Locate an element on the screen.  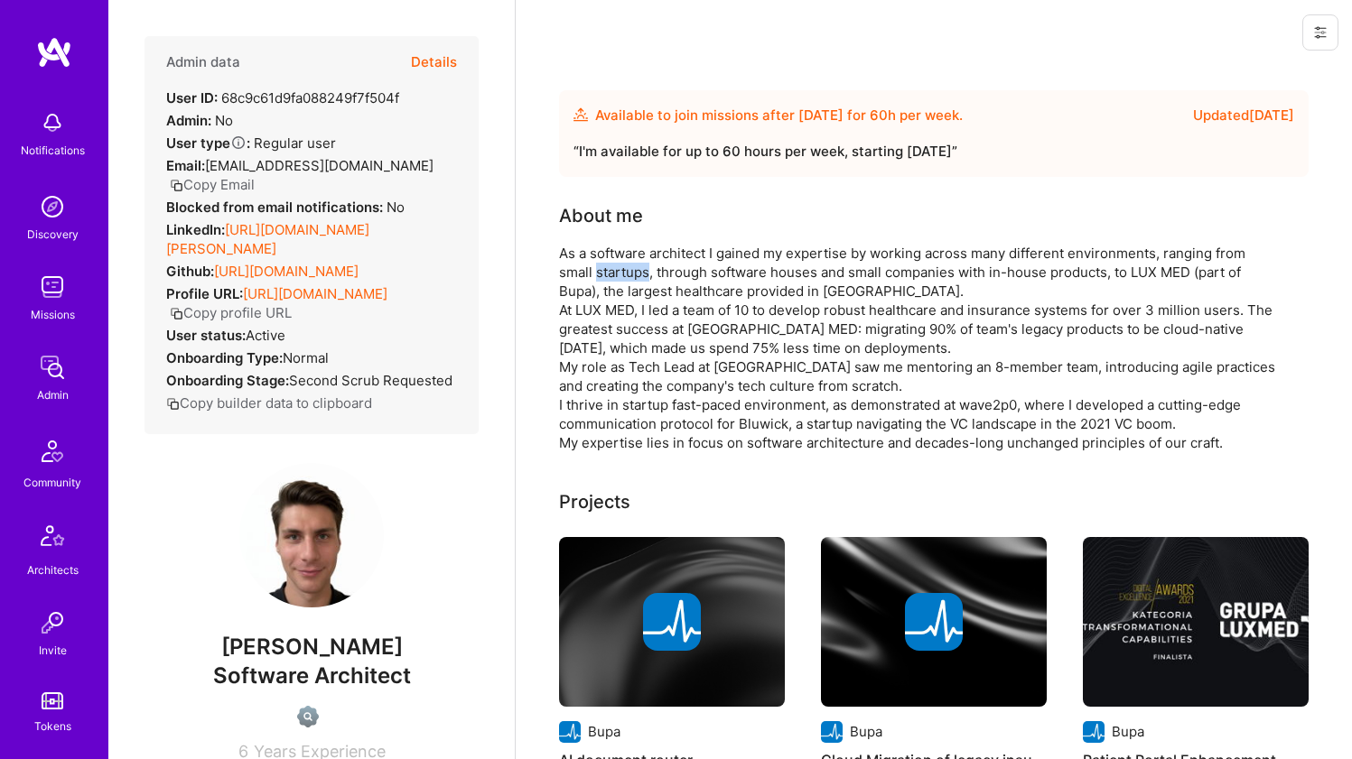
strong: User ID: is located at coordinates (191, 98).